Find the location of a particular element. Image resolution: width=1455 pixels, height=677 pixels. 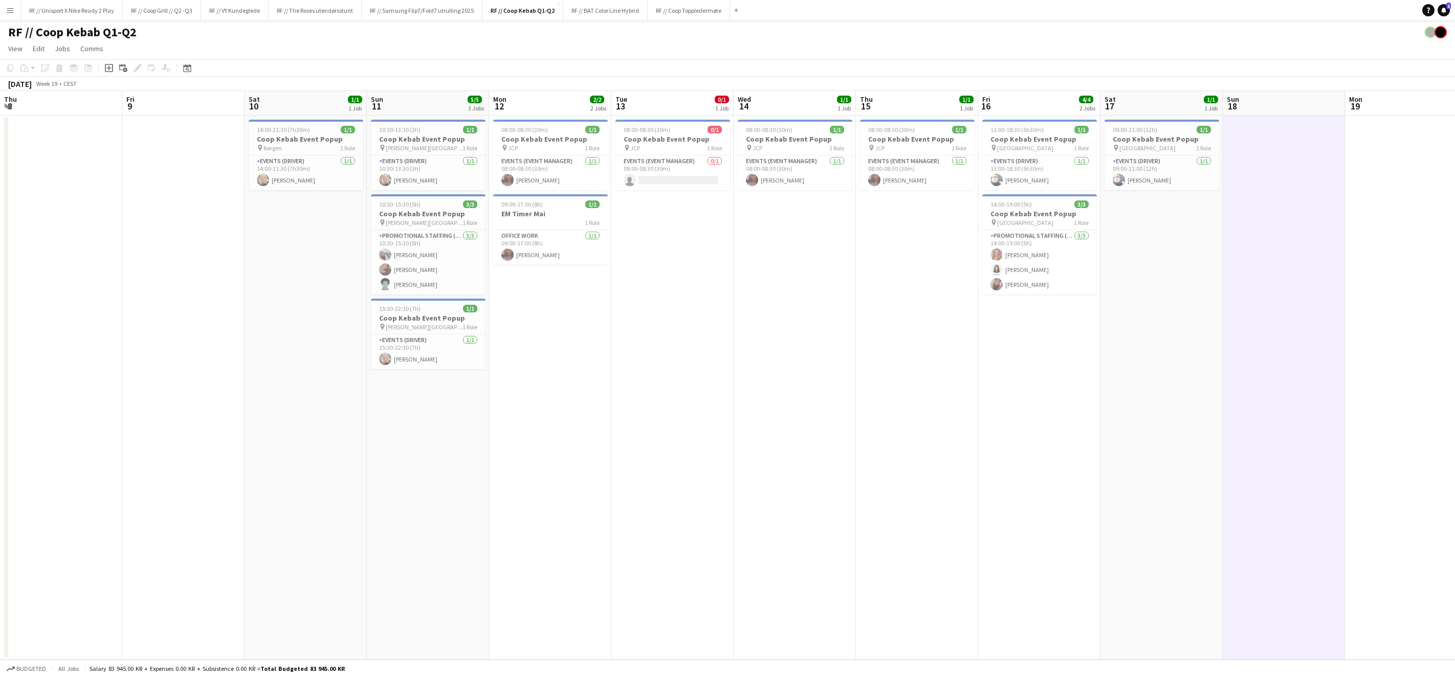

span: Budgeted is located at coordinates (31, 669).